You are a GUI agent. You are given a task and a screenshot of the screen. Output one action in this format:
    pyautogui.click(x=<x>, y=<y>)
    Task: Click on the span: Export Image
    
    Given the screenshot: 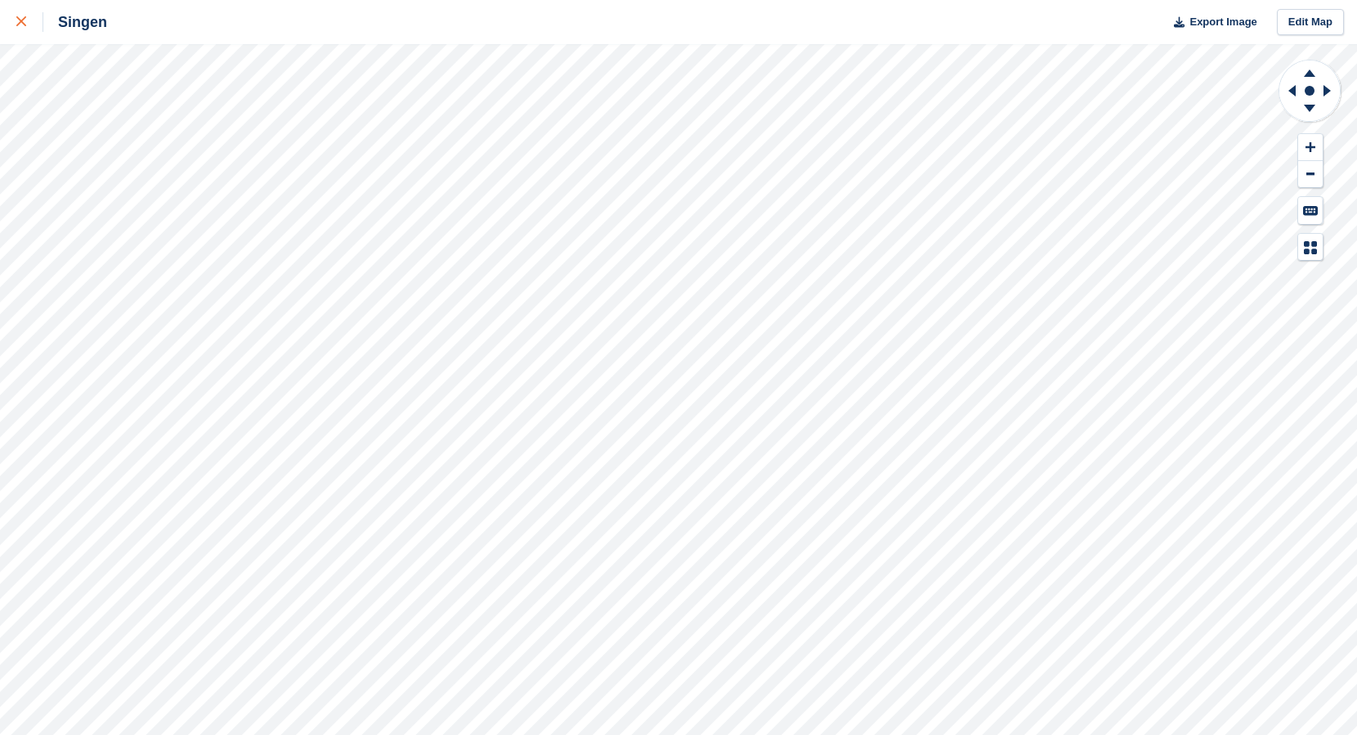 What is the action you would take?
    pyautogui.click(x=1223, y=22)
    